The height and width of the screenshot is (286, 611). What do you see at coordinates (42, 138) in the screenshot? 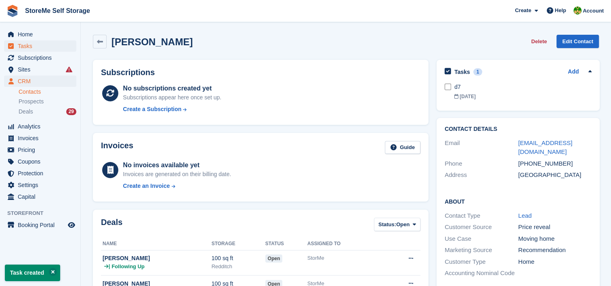
I see `span: Invoices` at bounding box center [42, 138].